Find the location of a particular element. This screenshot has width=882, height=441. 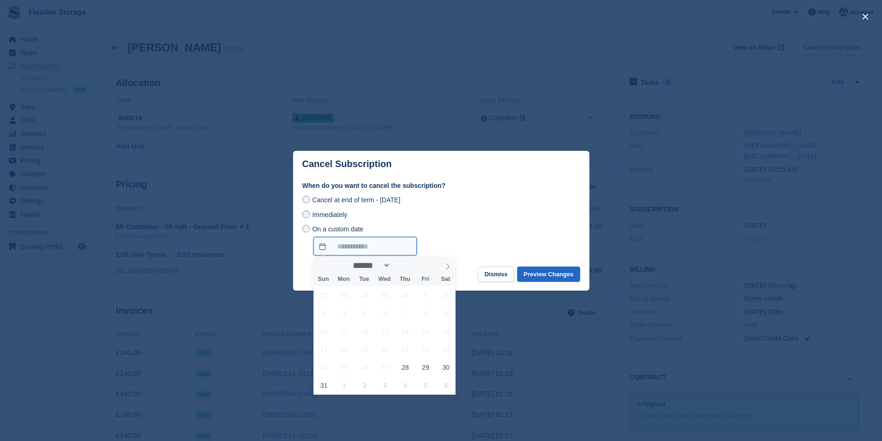

span: August 12, 2025 is located at coordinates (364, 331).